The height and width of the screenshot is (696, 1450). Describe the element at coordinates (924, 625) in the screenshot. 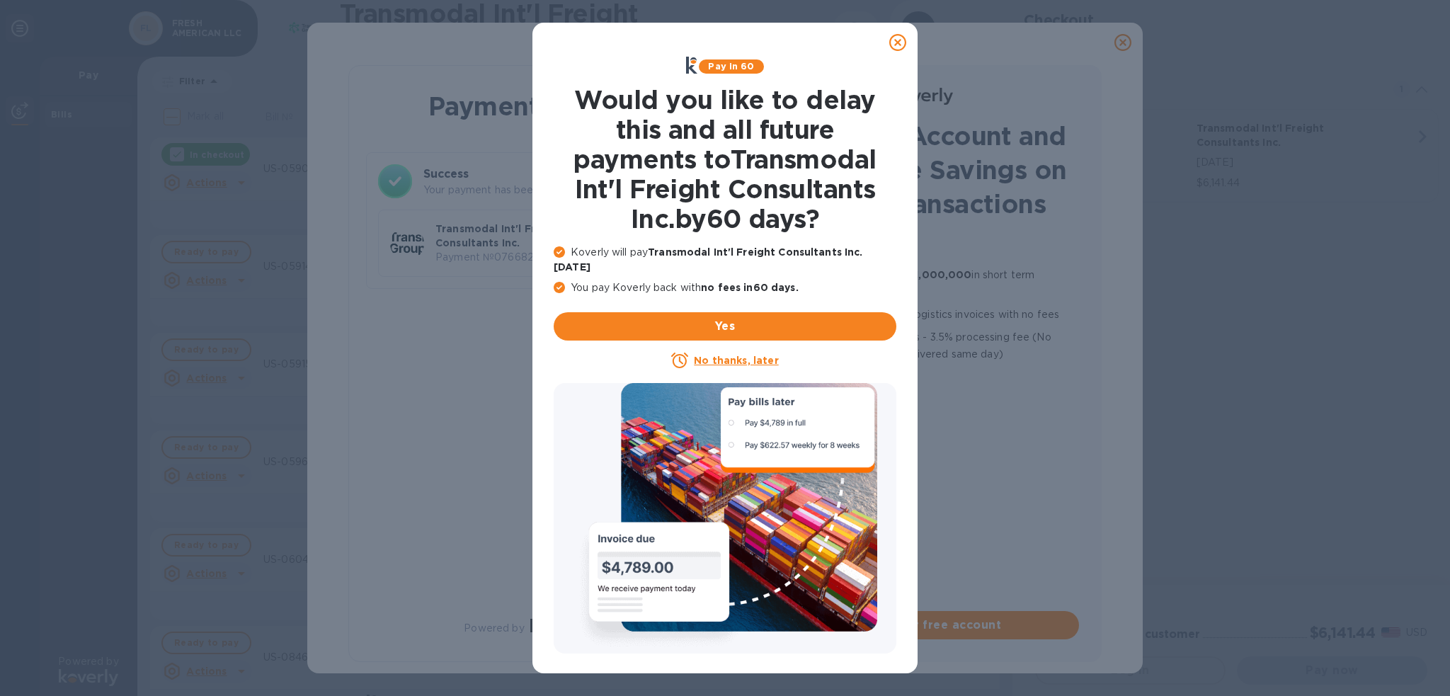

I see `span: Create your free account` at that location.